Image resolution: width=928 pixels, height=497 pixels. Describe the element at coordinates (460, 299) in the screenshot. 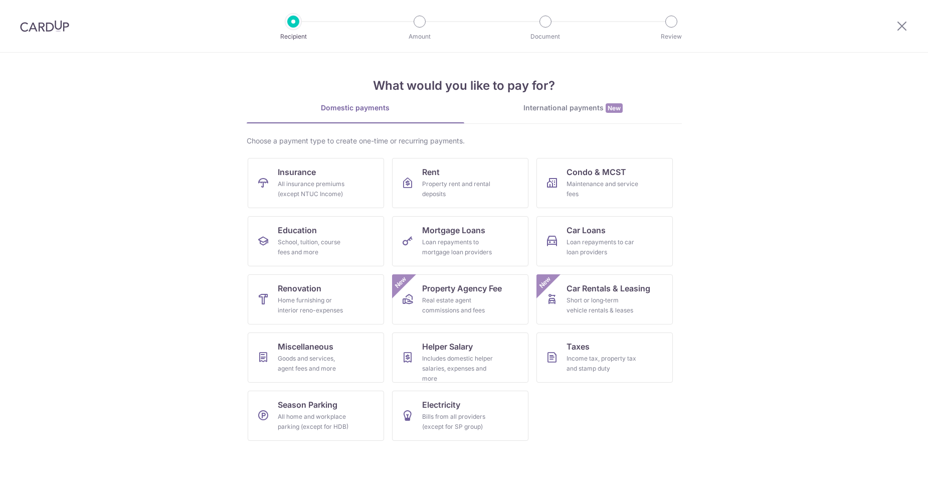

I see `a: Property Agency FeeReal estate agent commissions and feesNew` at that location.